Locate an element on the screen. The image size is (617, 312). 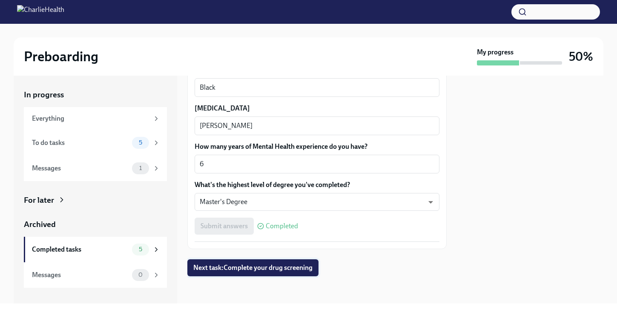
a: Completed tasks5 is located at coordinates (95, 250).